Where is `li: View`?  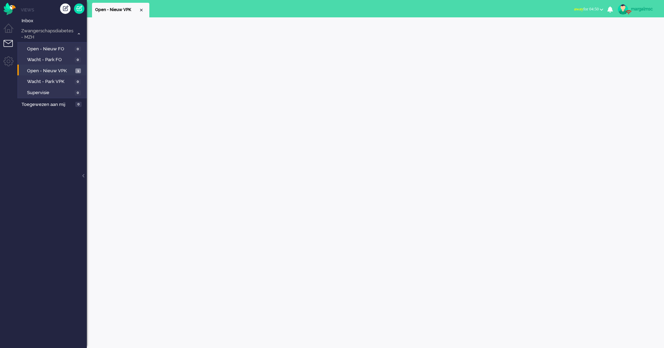 li: View is located at coordinates (121, 10).